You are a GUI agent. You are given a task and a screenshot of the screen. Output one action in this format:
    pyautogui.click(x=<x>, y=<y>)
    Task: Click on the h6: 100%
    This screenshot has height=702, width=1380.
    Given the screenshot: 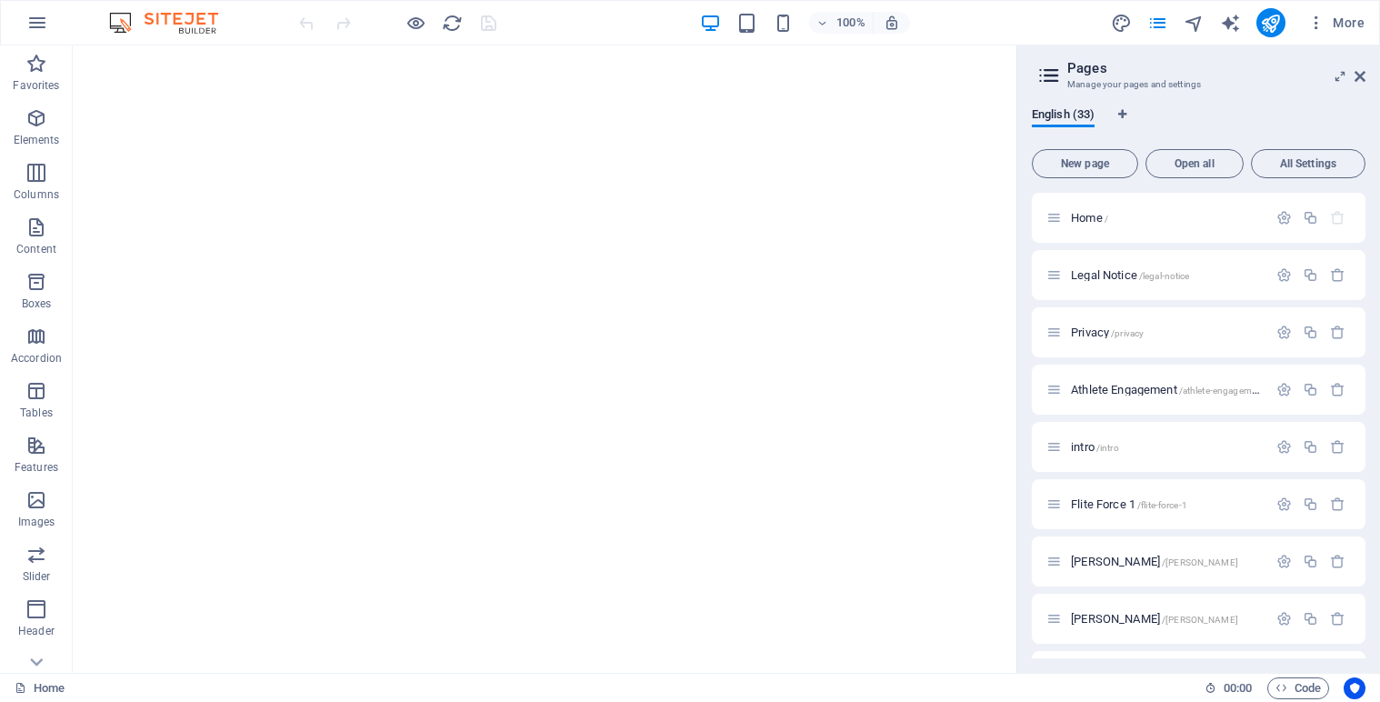 What is the action you would take?
    pyautogui.click(x=851, y=23)
    